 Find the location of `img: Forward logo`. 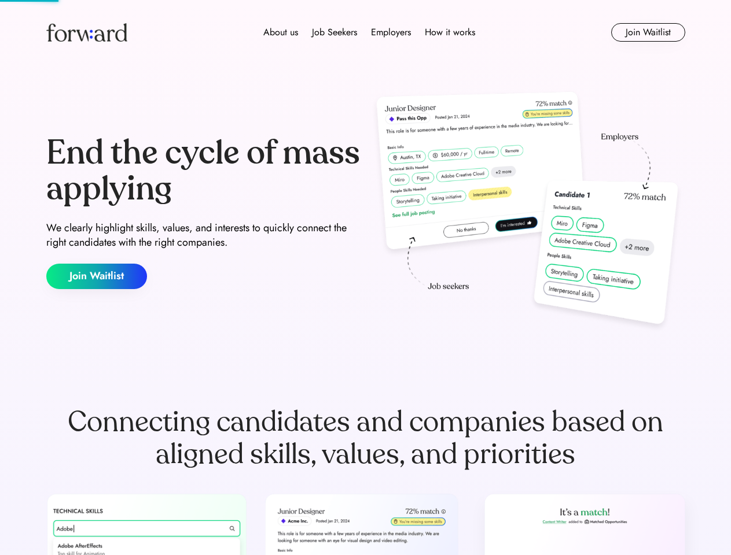

img: Forward logo is located at coordinates (87, 32).